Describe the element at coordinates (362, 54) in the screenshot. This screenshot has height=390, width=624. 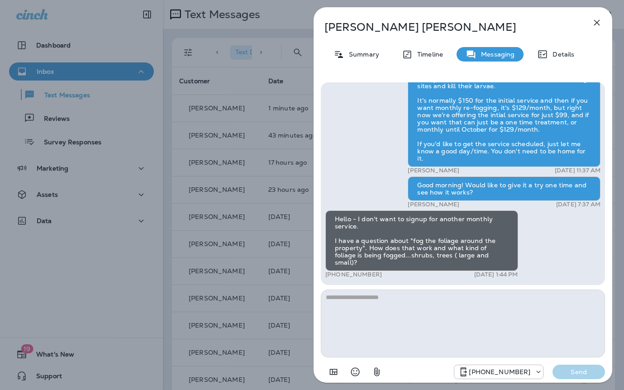
I see `p: Summary` at that location.